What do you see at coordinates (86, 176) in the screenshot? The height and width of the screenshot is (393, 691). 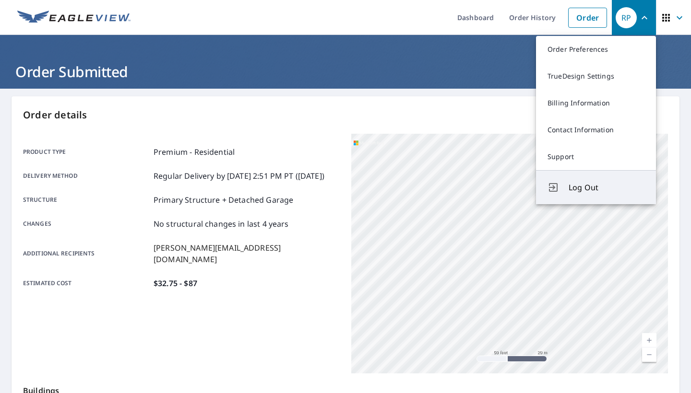 I see `p: Delivery method` at bounding box center [86, 176].